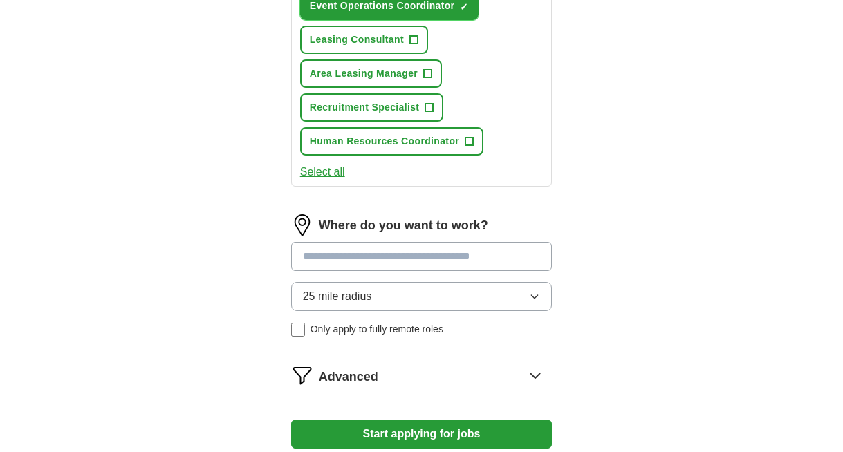  Describe the element at coordinates (298, 330) in the screenshot. I see `input: Only apply to fully remote roles` at that location.